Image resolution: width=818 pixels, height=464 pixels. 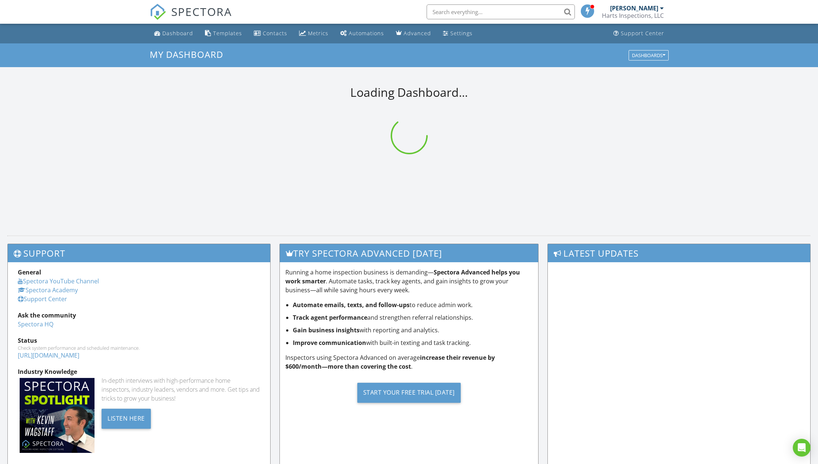 I want to click on button: Dashboards, so click(x=649, y=55).